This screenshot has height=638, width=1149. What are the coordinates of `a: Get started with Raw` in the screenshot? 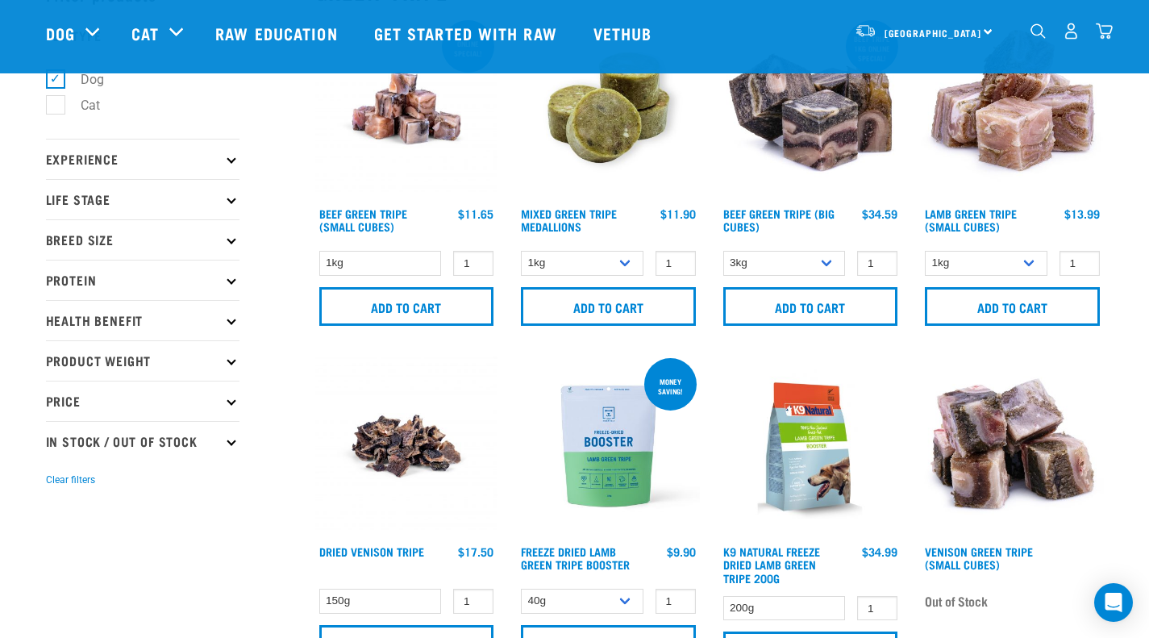 It's located at (468, 33).